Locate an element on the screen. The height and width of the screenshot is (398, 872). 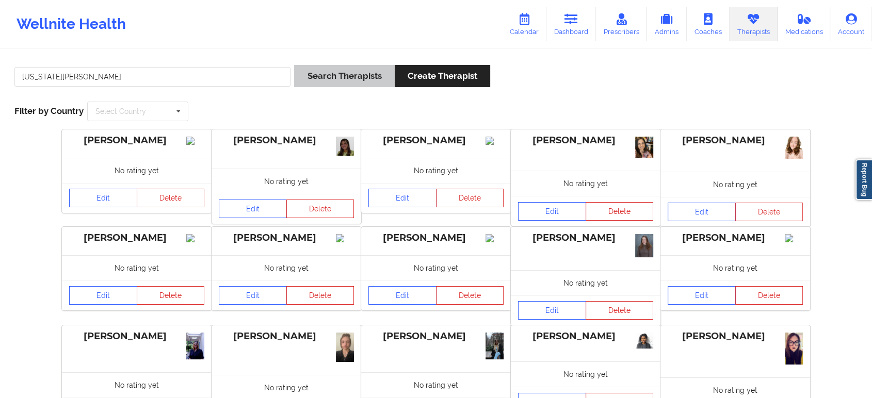
a: Prescribers is located at coordinates (621, 24).